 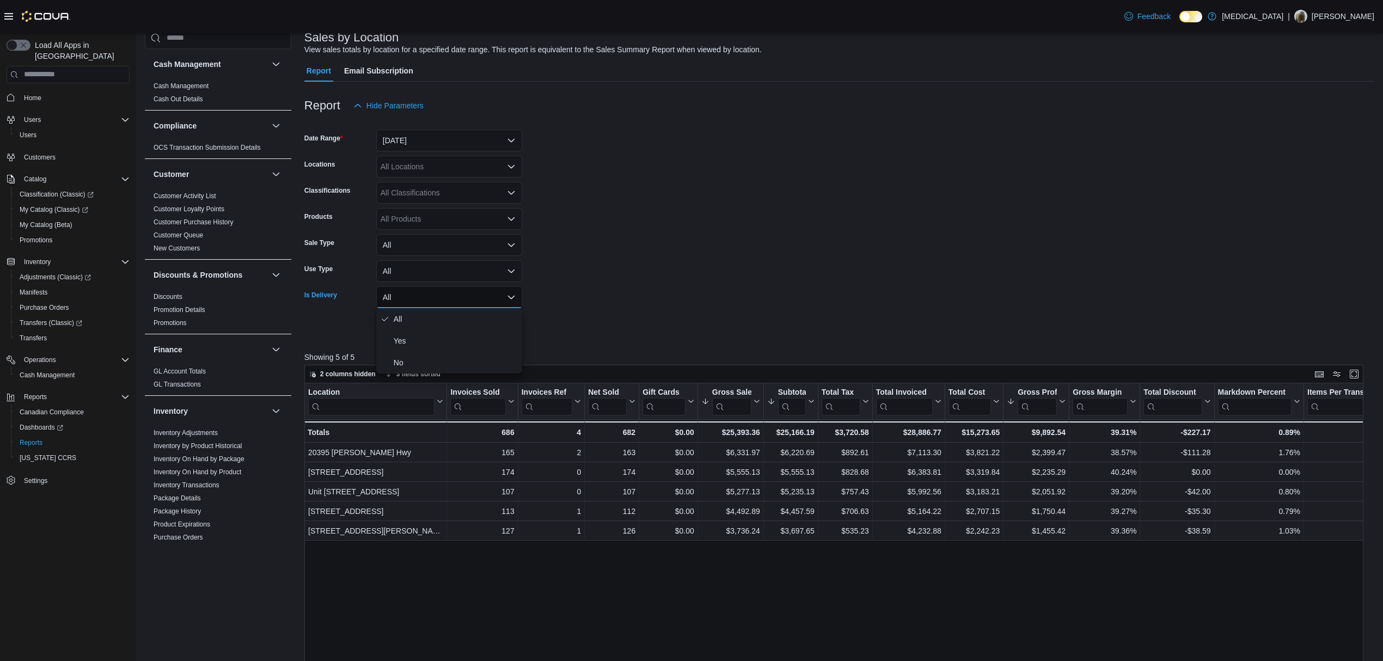 I want to click on div: 686, so click(x=482, y=432).